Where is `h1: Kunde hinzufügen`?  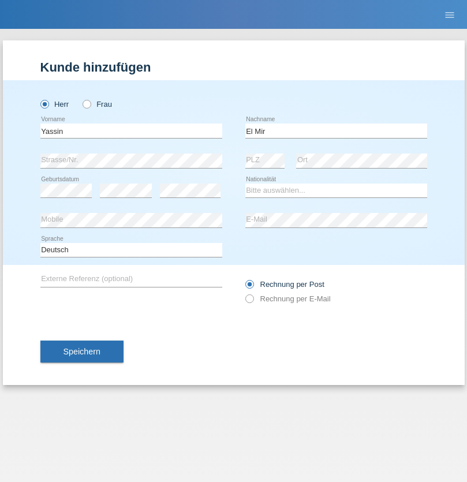
h1: Kunde hinzufügen is located at coordinates (234, 67).